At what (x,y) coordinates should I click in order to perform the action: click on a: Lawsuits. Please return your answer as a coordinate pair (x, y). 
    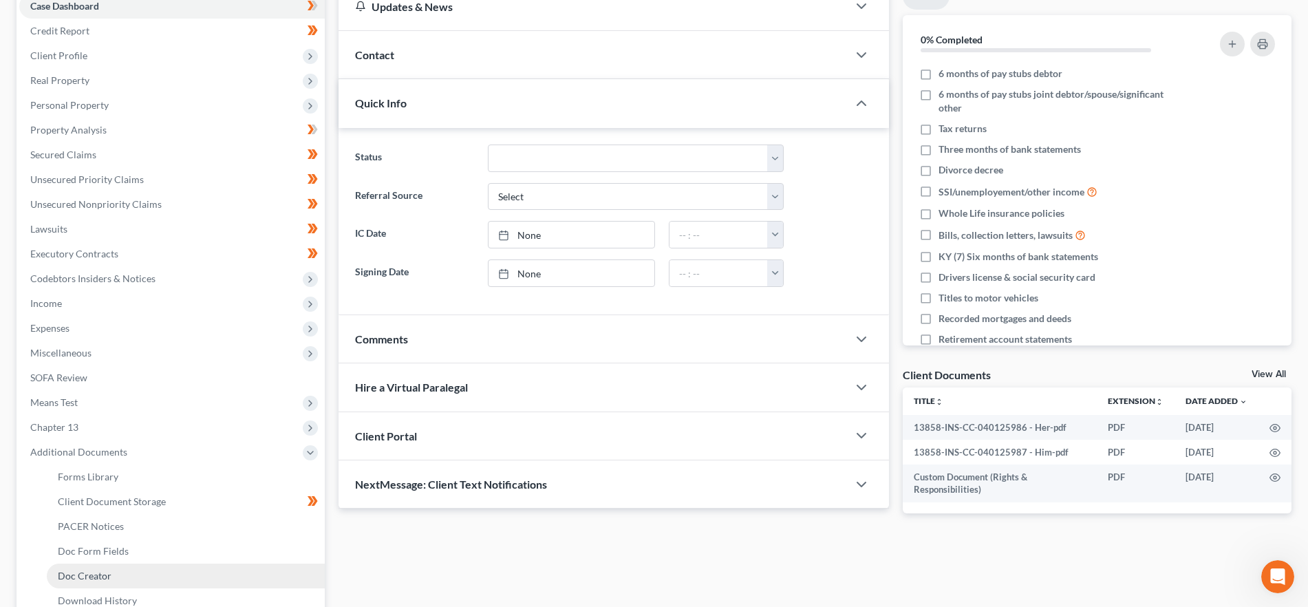
    Looking at the image, I should click on (172, 229).